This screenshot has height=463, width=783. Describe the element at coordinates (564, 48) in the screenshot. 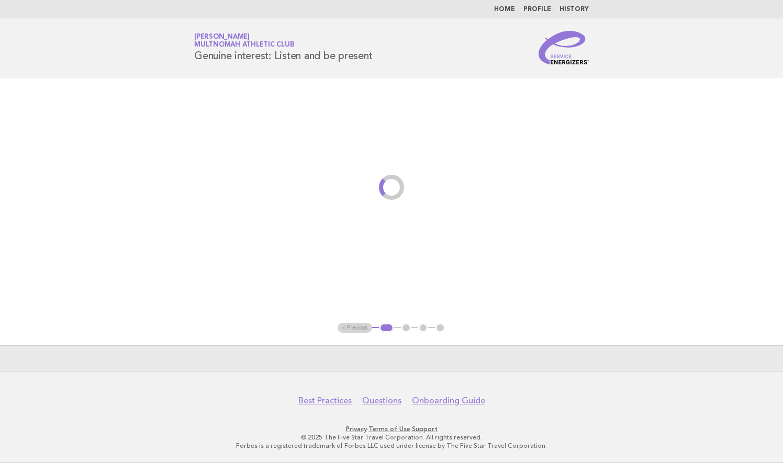

I see `img: Service Energizers` at that location.